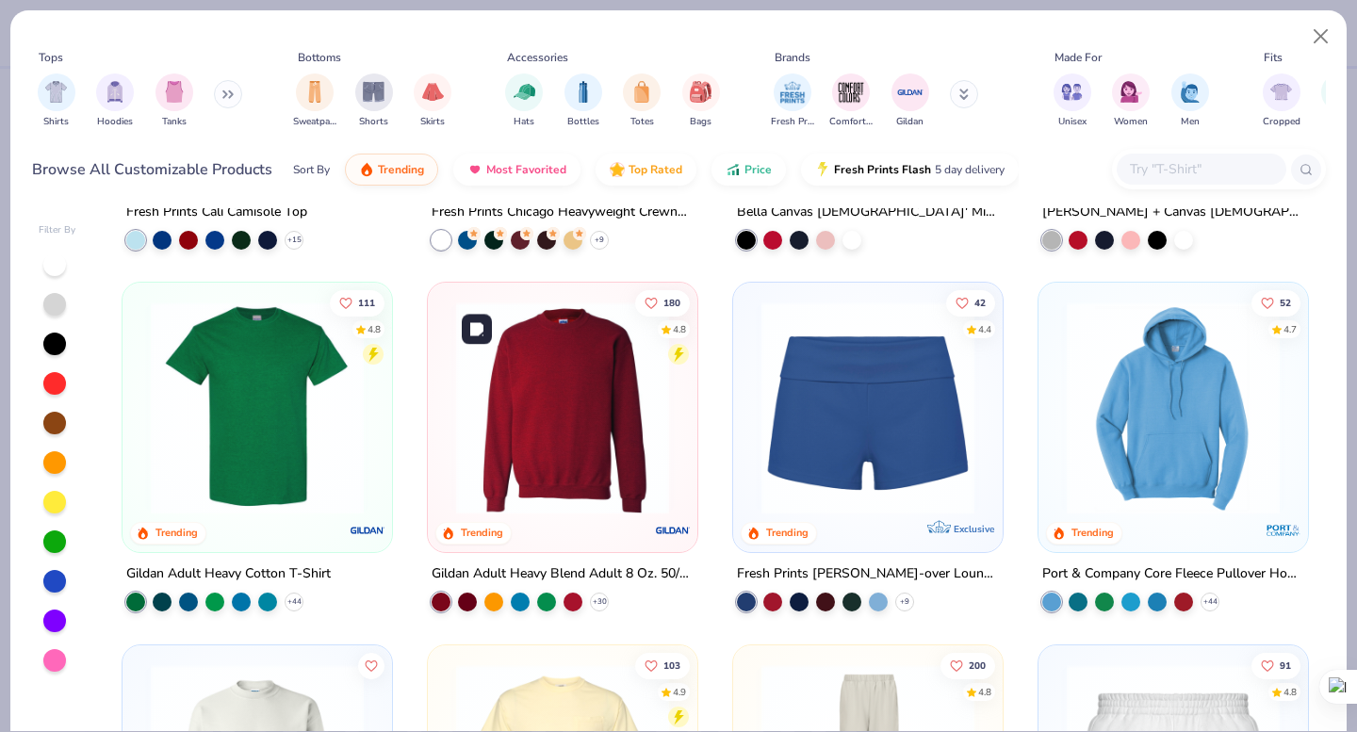 This screenshot has height=732, width=1357. What do you see at coordinates (174, 122) in the screenshot?
I see `span: Tanks` at bounding box center [174, 122].